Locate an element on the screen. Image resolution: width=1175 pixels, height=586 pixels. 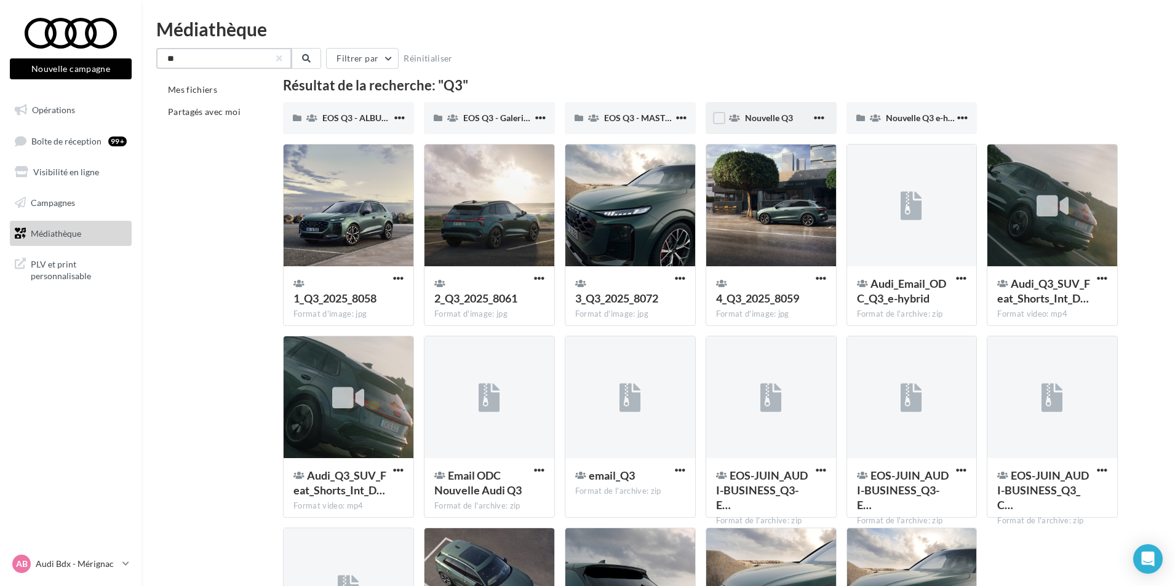
span: Audi_Q3_SUV_Feat_Shorts_Int_Design_15s_9x16_EN_clean.mov_1 is located at coordinates (340, 483).